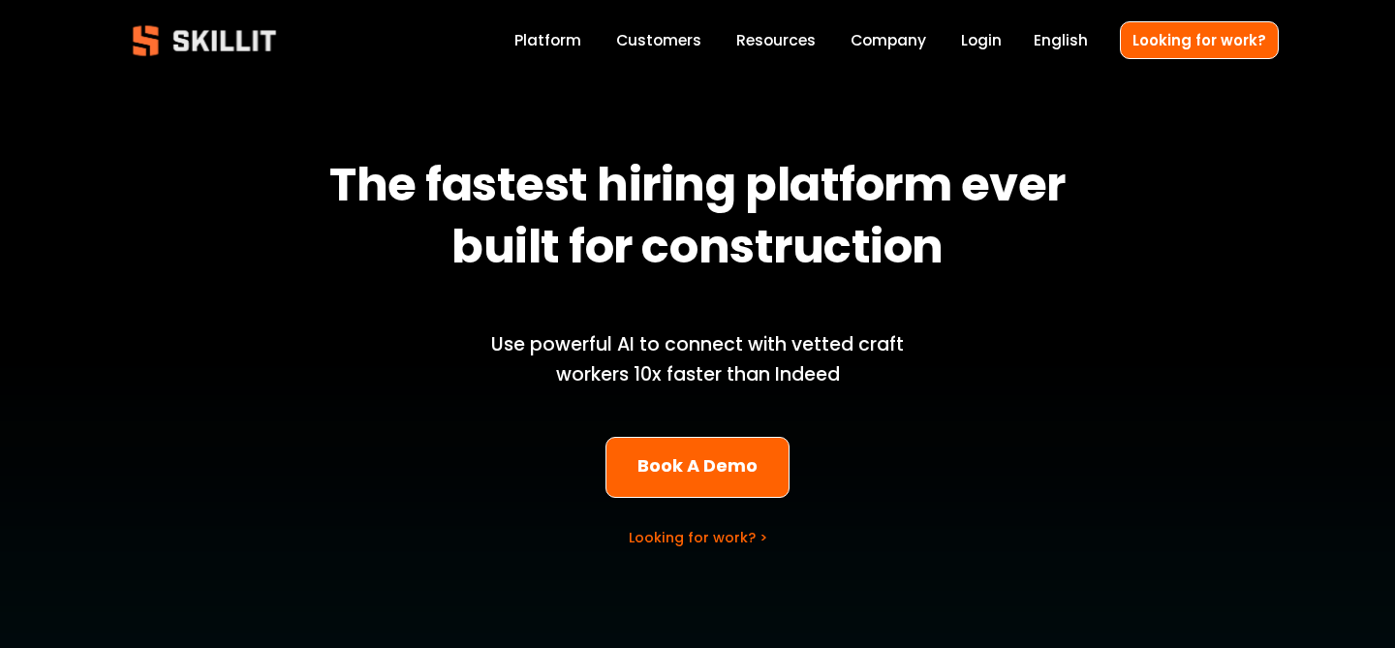 The image size is (1395, 648). I want to click on a: Looking for work?, so click(1199, 40).